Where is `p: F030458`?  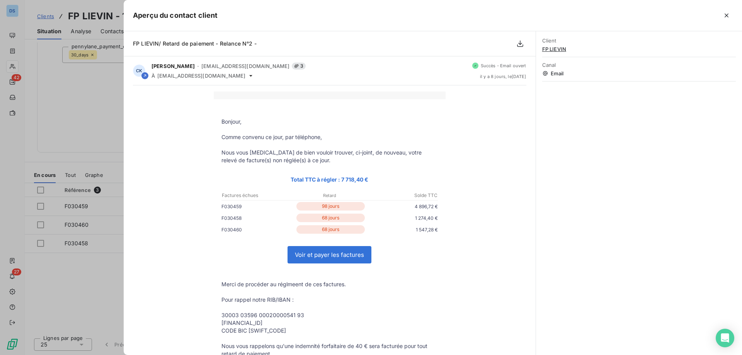
p: F030458 is located at coordinates (258, 218).